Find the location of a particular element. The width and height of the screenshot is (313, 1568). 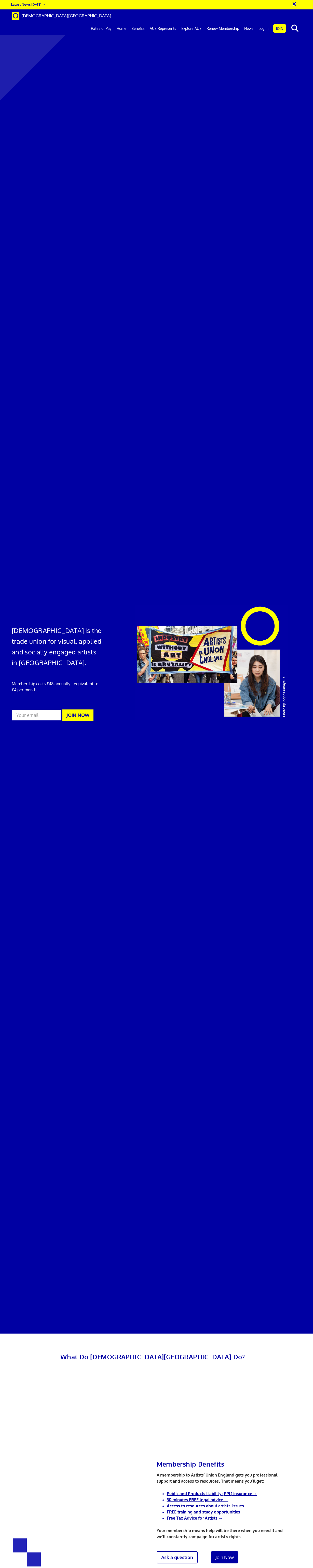

p: Your membership means help will be there when you need it and we’ll constantly campaign for artis... is located at coordinates (223, 1534).